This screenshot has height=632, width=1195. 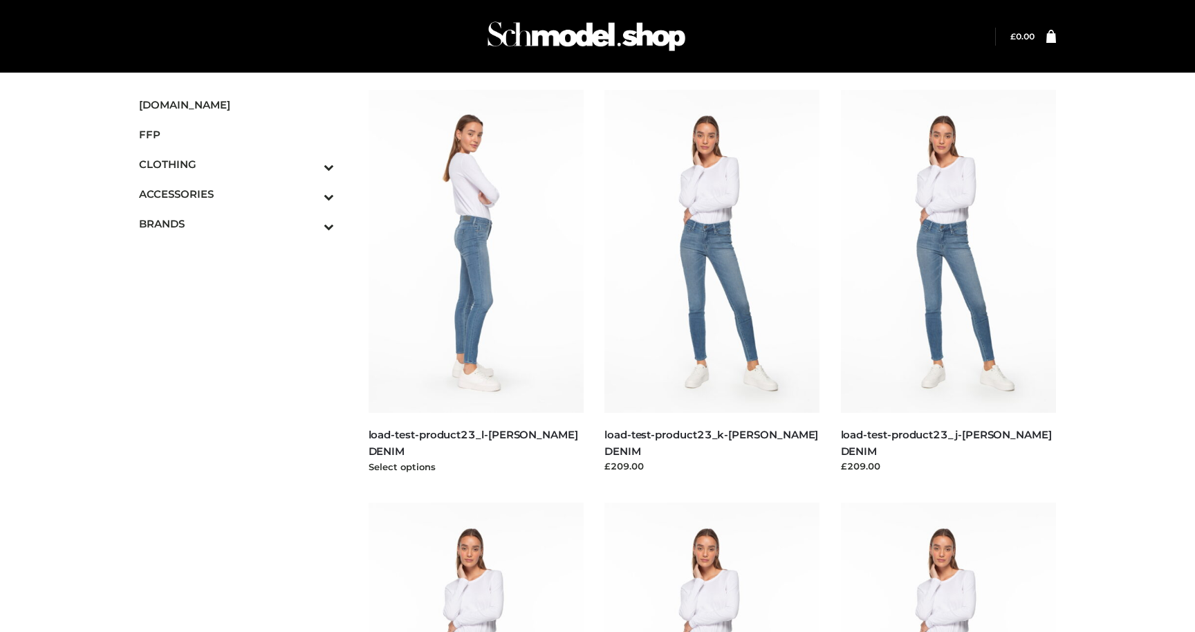 What do you see at coordinates (237, 164) in the screenshot?
I see `a: CLOTHINGToggle Submenu` at bounding box center [237, 164].